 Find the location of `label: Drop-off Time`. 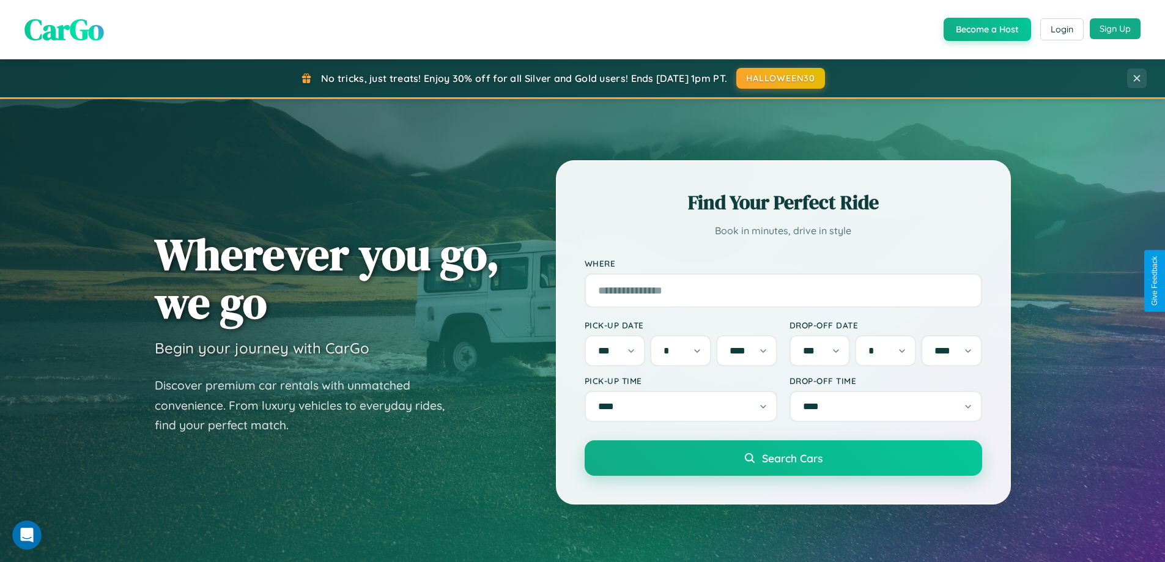

label: Drop-off Time is located at coordinates (885, 380).